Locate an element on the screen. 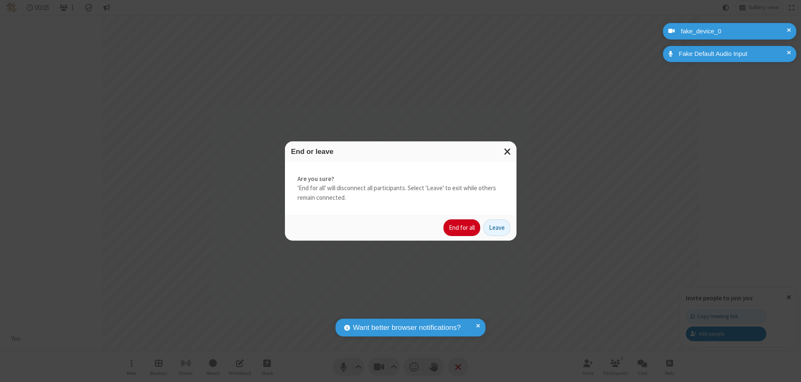 The height and width of the screenshot is (382, 801). h3: End or leave is located at coordinates (400, 151).